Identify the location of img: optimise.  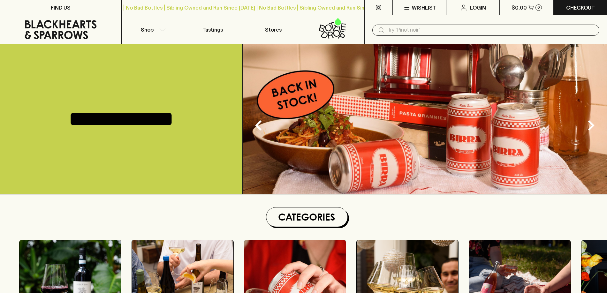
(425, 119).